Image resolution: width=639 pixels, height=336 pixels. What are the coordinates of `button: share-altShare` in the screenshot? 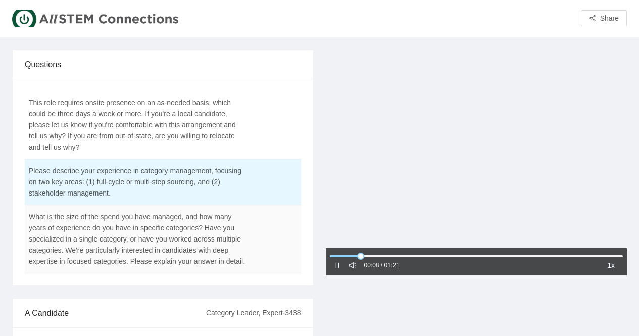 It's located at (603, 18).